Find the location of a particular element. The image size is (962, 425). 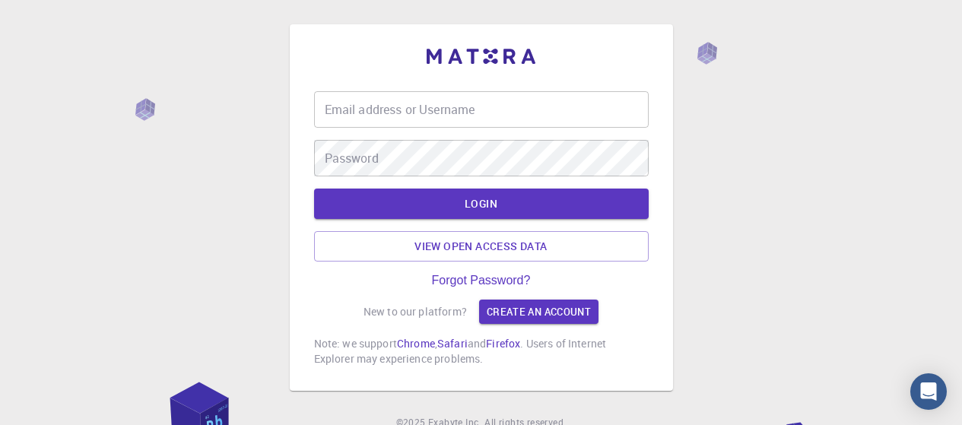

a: Chrome is located at coordinates (416, 343).